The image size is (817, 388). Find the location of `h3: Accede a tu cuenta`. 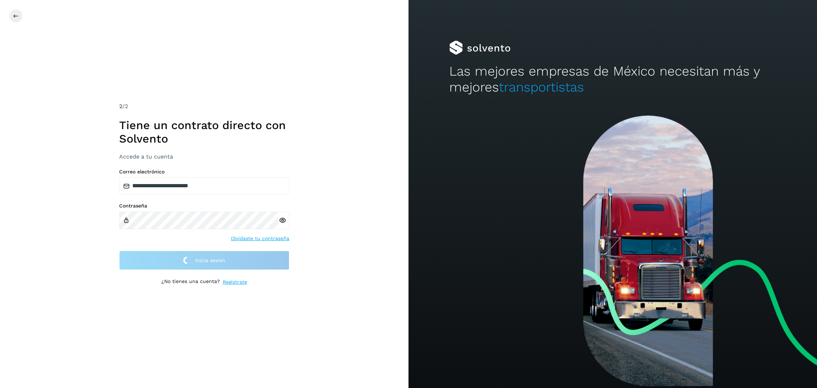

h3: Accede a tu cuenta is located at coordinates (204, 156).